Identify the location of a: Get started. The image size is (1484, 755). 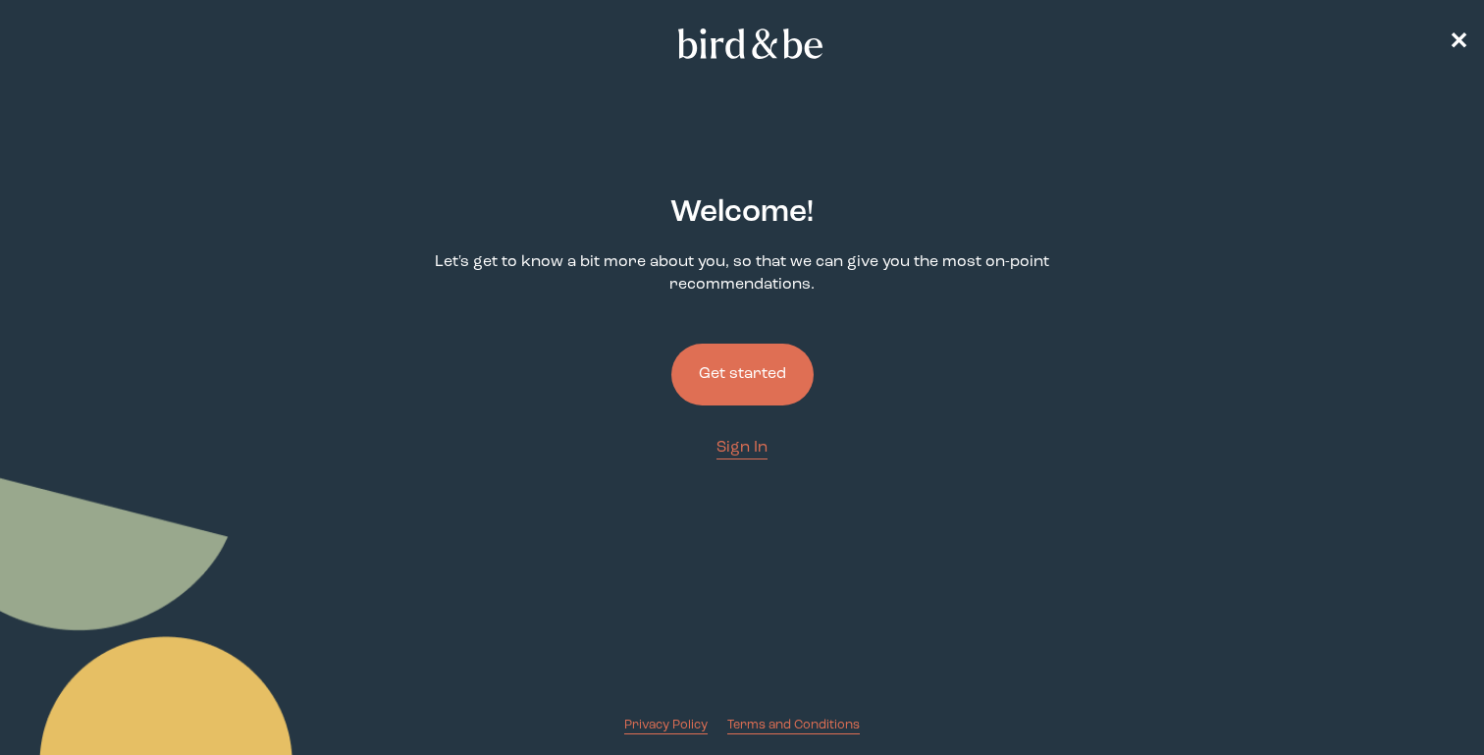
(742, 374).